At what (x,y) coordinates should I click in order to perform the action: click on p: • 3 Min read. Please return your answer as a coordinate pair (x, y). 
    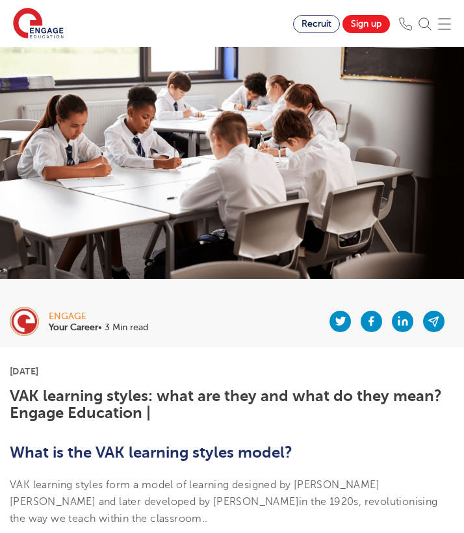
    Looking at the image, I should click on (98, 328).